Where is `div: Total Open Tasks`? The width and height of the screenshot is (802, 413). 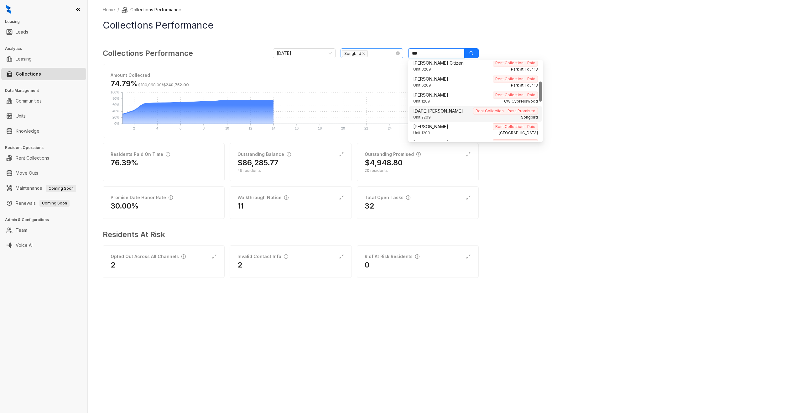
div: Total Open Tasks is located at coordinates (388, 197).